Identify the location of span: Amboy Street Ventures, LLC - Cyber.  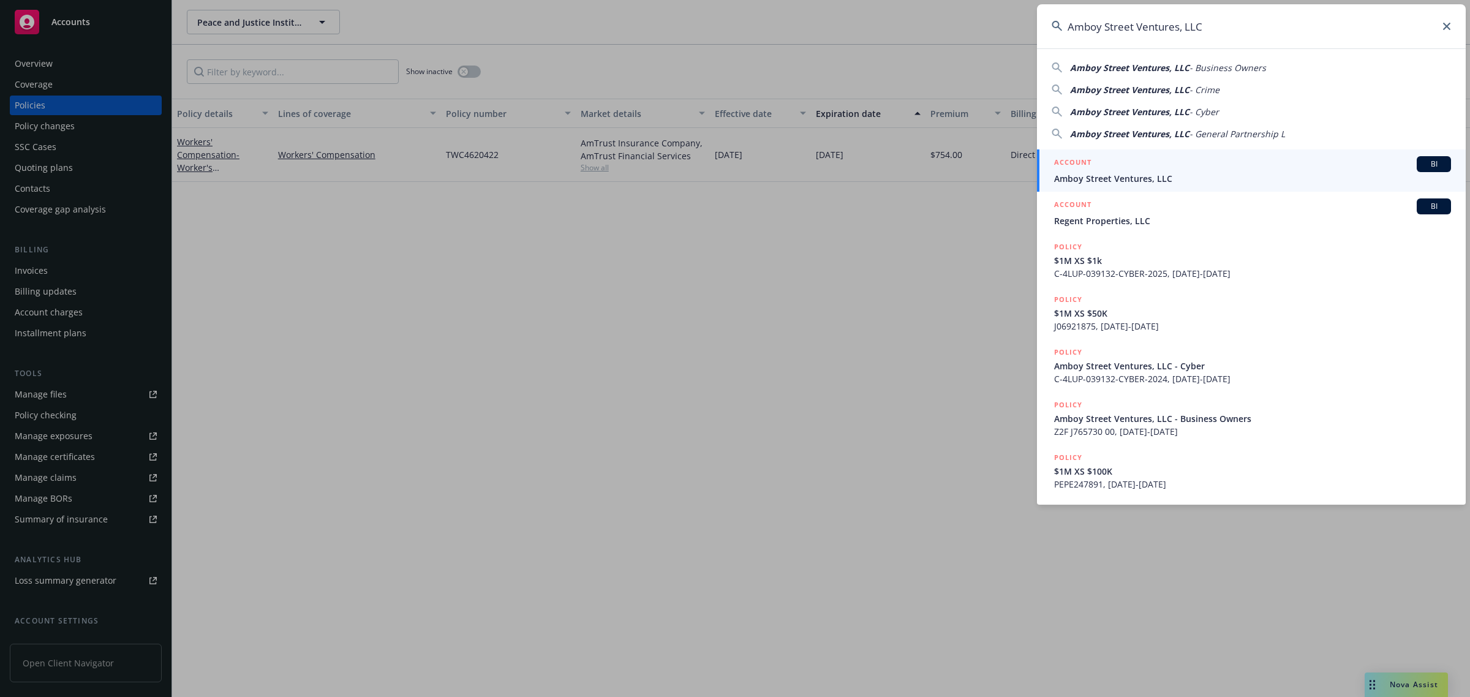
(1253, 366).